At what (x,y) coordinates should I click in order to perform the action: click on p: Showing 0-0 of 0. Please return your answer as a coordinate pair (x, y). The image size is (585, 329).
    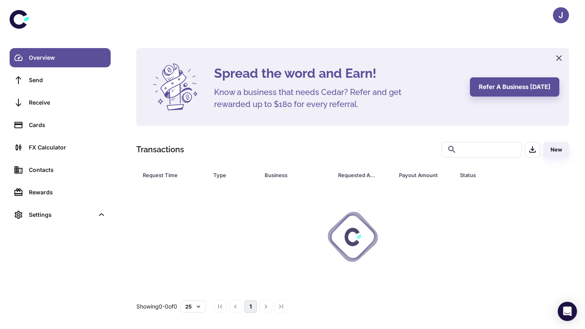
    Looking at the image, I should click on (157, 307).